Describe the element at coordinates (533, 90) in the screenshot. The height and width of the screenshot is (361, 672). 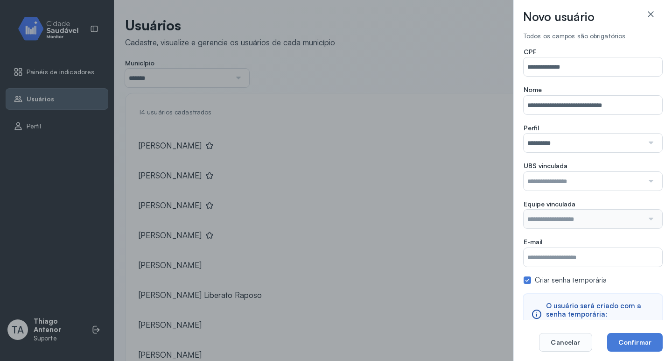
I see `span: Nome` at that location.